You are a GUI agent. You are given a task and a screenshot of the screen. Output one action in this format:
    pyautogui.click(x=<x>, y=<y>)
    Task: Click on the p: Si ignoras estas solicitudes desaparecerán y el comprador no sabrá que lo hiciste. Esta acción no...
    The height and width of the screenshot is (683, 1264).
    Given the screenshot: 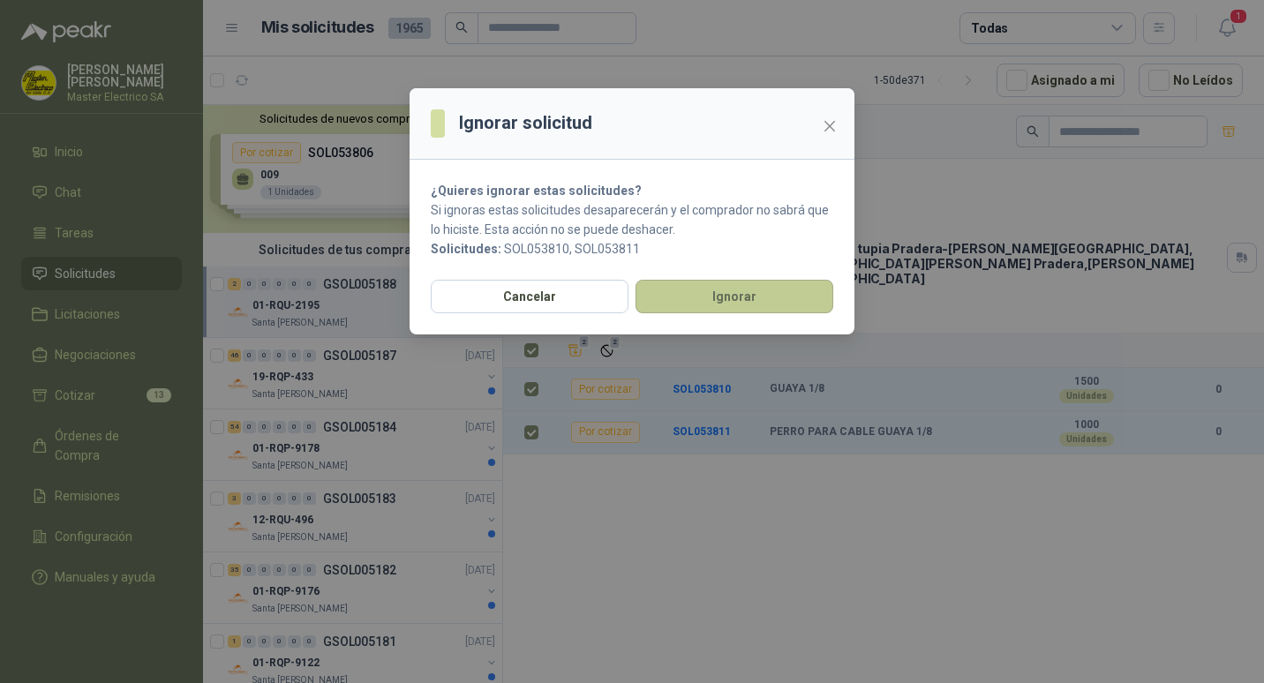 What is the action you would take?
    pyautogui.click(x=632, y=220)
    